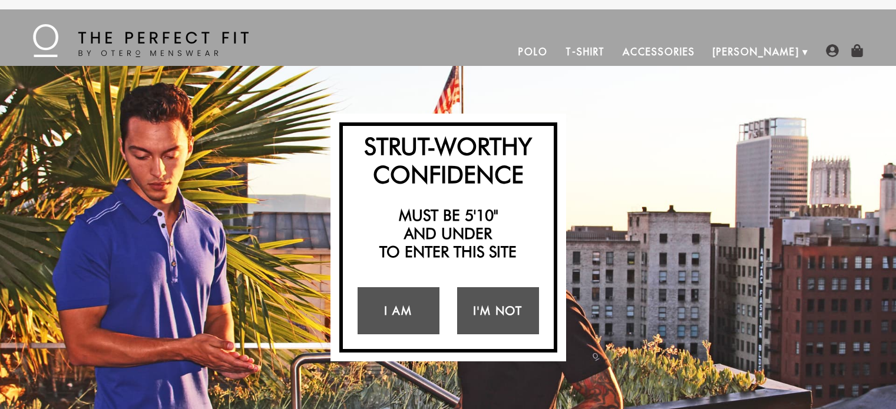  What do you see at coordinates (659, 52) in the screenshot?
I see `a: Accessories` at bounding box center [659, 52].